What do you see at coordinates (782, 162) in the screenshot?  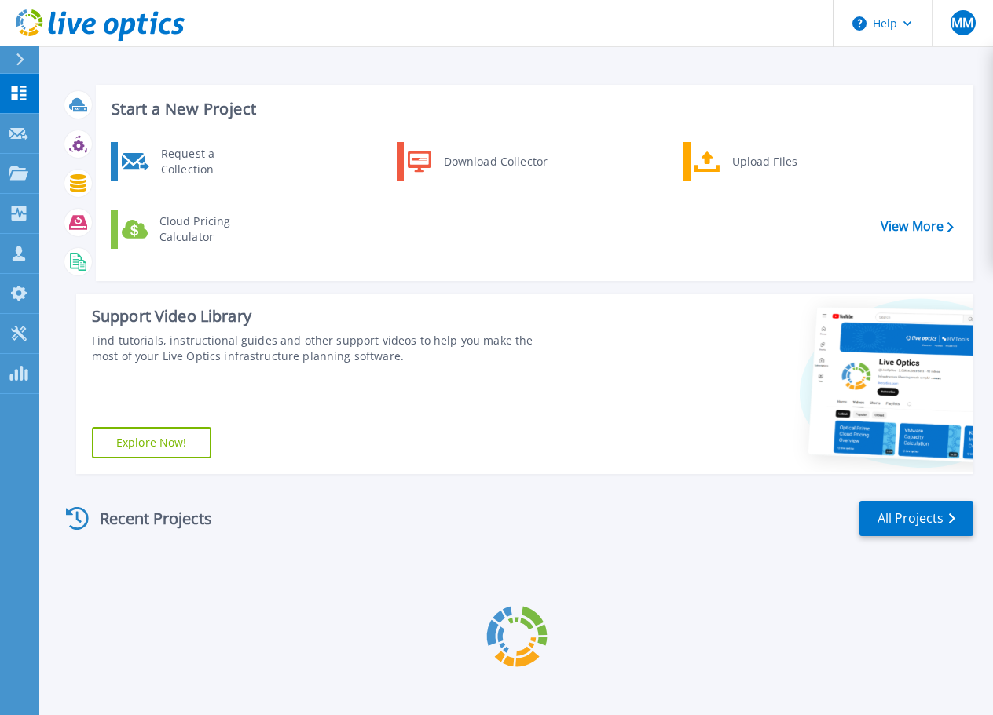 I see `div: Upload Files` at bounding box center [782, 162].